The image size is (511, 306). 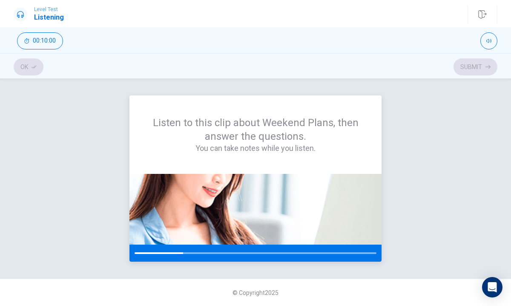 What do you see at coordinates (493, 287) in the screenshot?
I see `div: Open Intercom Messenger` at bounding box center [493, 287].